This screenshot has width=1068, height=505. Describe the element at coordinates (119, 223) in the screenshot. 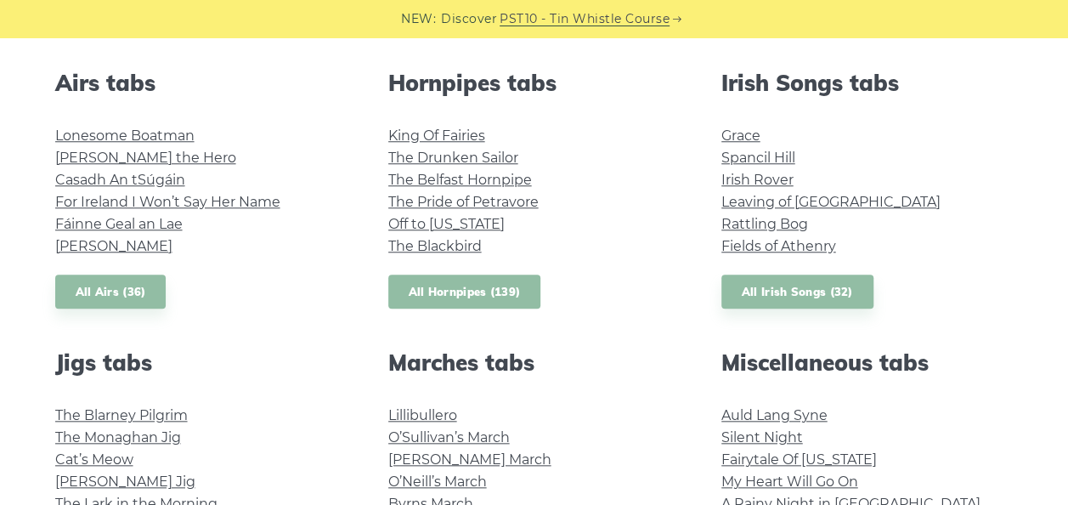

I see `a: Fáinne Geal an Lae` at that location.